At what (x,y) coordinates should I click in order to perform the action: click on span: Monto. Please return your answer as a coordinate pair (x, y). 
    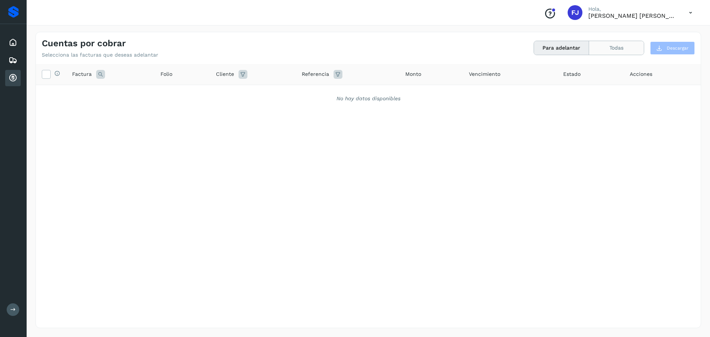
    Looking at the image, I should click on (413, 74).